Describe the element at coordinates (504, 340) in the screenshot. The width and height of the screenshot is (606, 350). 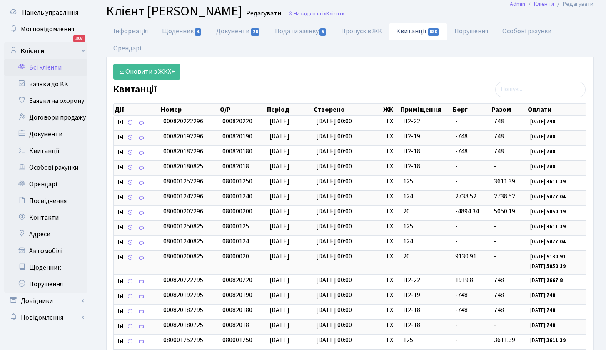
I see `span: 3611.39` at that location.